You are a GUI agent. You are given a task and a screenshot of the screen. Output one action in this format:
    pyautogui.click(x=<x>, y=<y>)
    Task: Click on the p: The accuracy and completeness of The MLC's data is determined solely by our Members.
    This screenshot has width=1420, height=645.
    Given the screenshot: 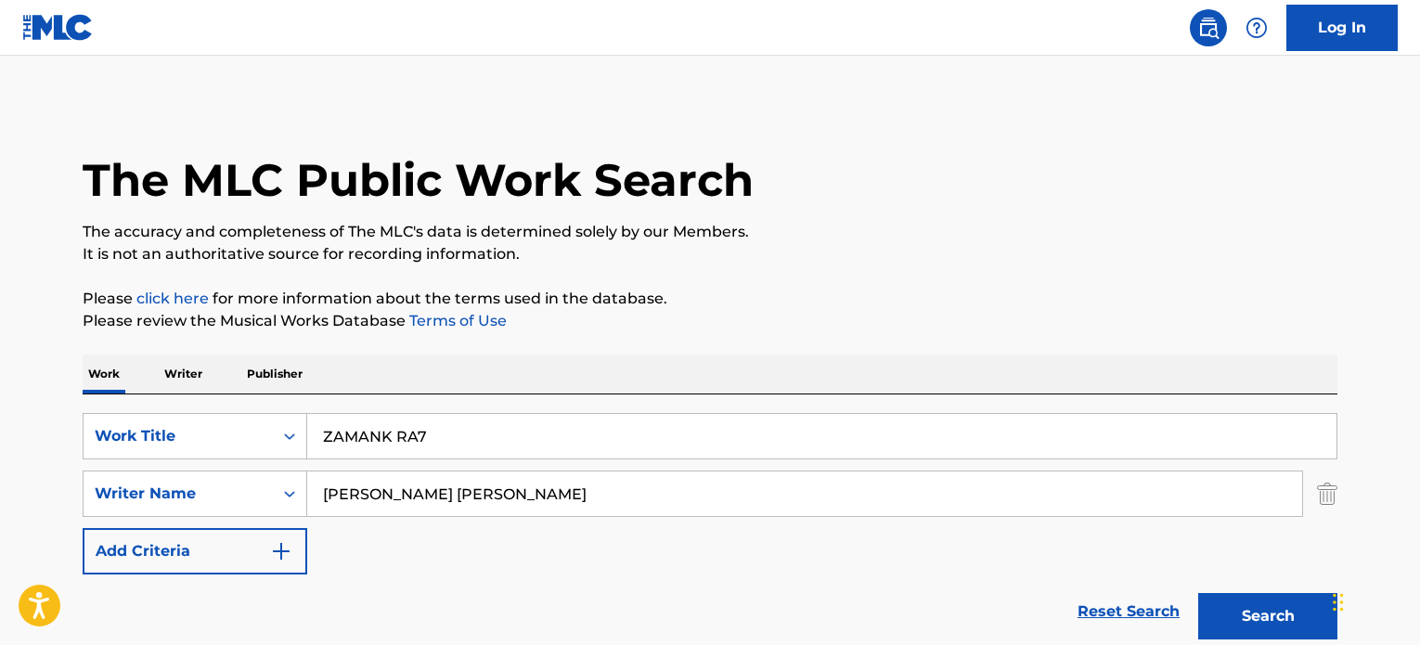 What is the action you would take?
    pyautogui.click(x=710, y=232)
    